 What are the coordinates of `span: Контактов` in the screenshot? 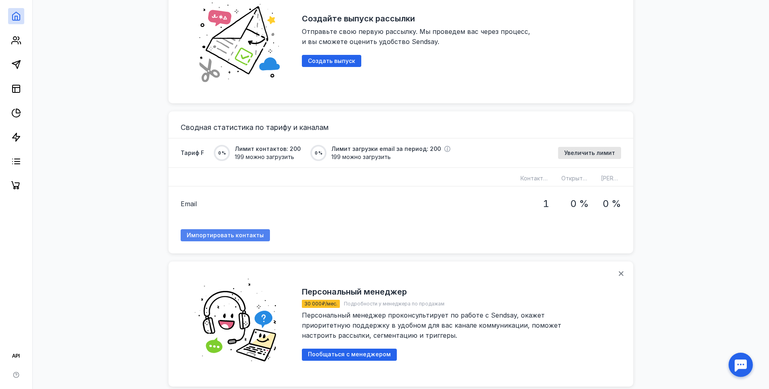 It's located at (535, 178).